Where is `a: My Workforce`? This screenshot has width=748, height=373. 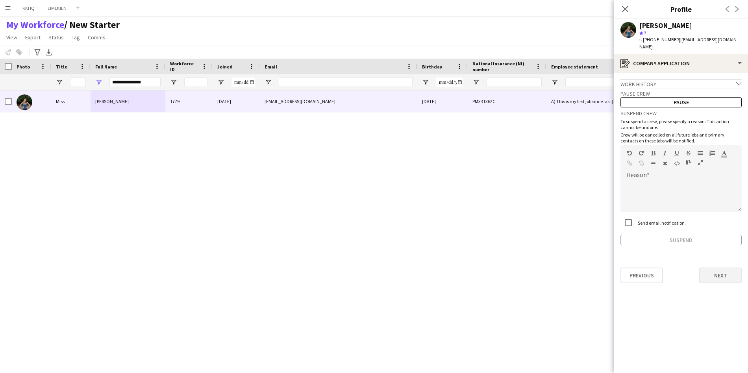
a: My Workforce is located at coordinates (35, 25).